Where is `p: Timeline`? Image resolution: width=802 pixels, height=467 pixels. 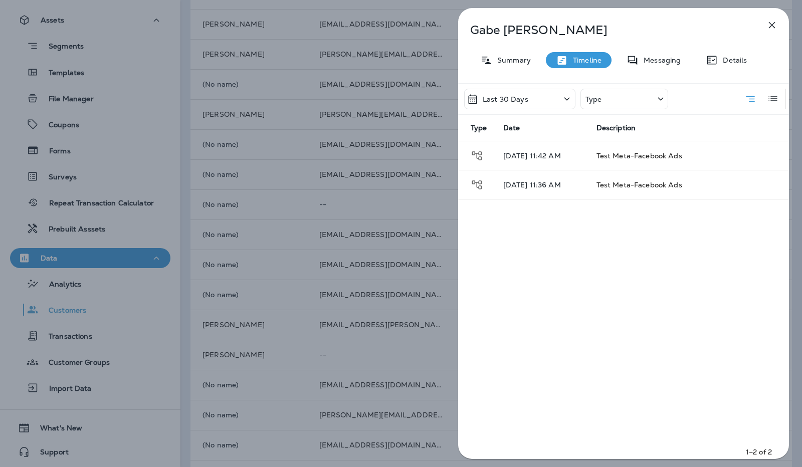
p: Timeline is located at coordinates (585, 60).